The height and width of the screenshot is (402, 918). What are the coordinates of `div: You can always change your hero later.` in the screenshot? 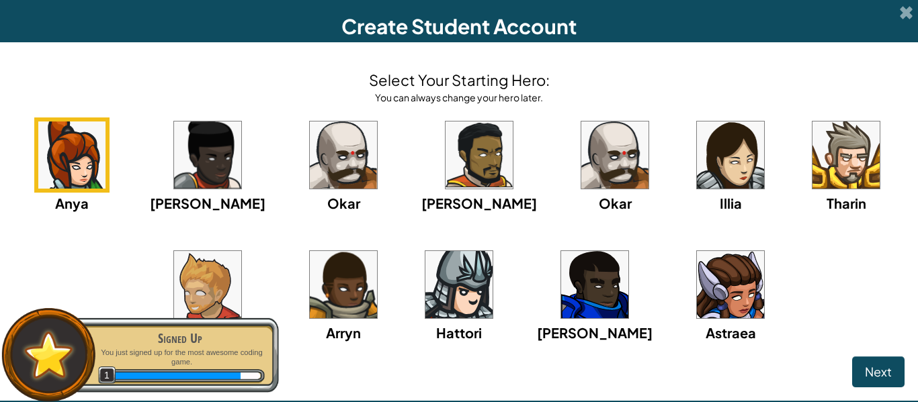 It's located at (459, 97).